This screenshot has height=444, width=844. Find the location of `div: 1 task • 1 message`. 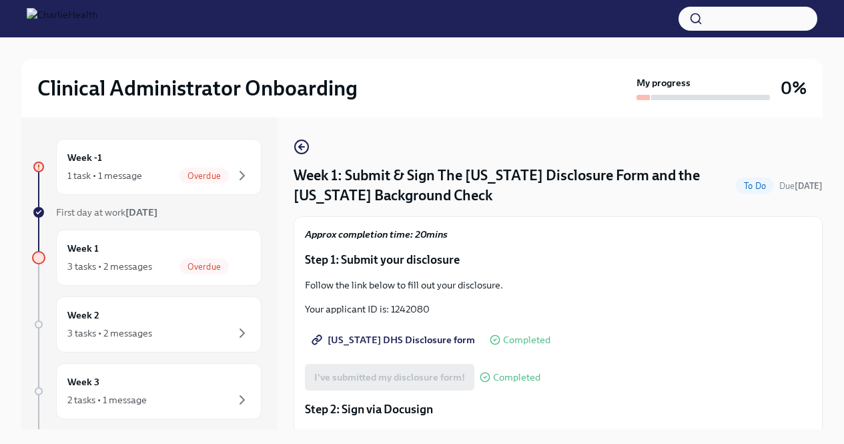

div: 1 task • 1 message is located at coordinates (105, 175).